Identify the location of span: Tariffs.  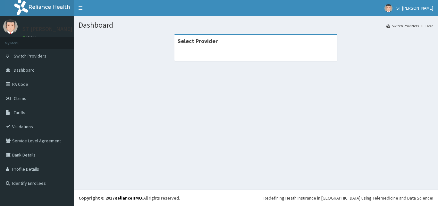
(20, 112).